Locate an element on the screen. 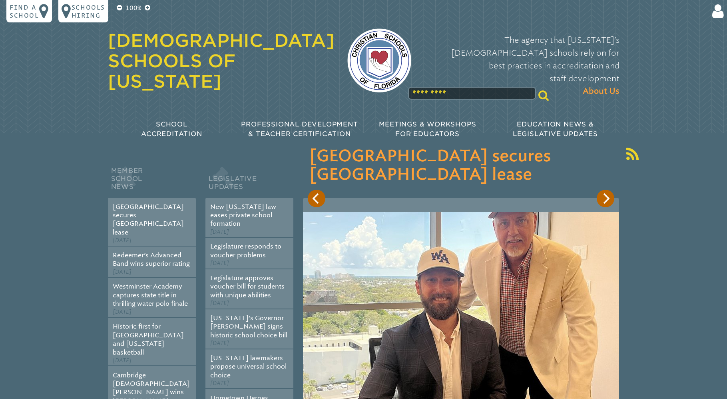 The image size is (727, 399). span: About Us is located at coordinates (601, 91).